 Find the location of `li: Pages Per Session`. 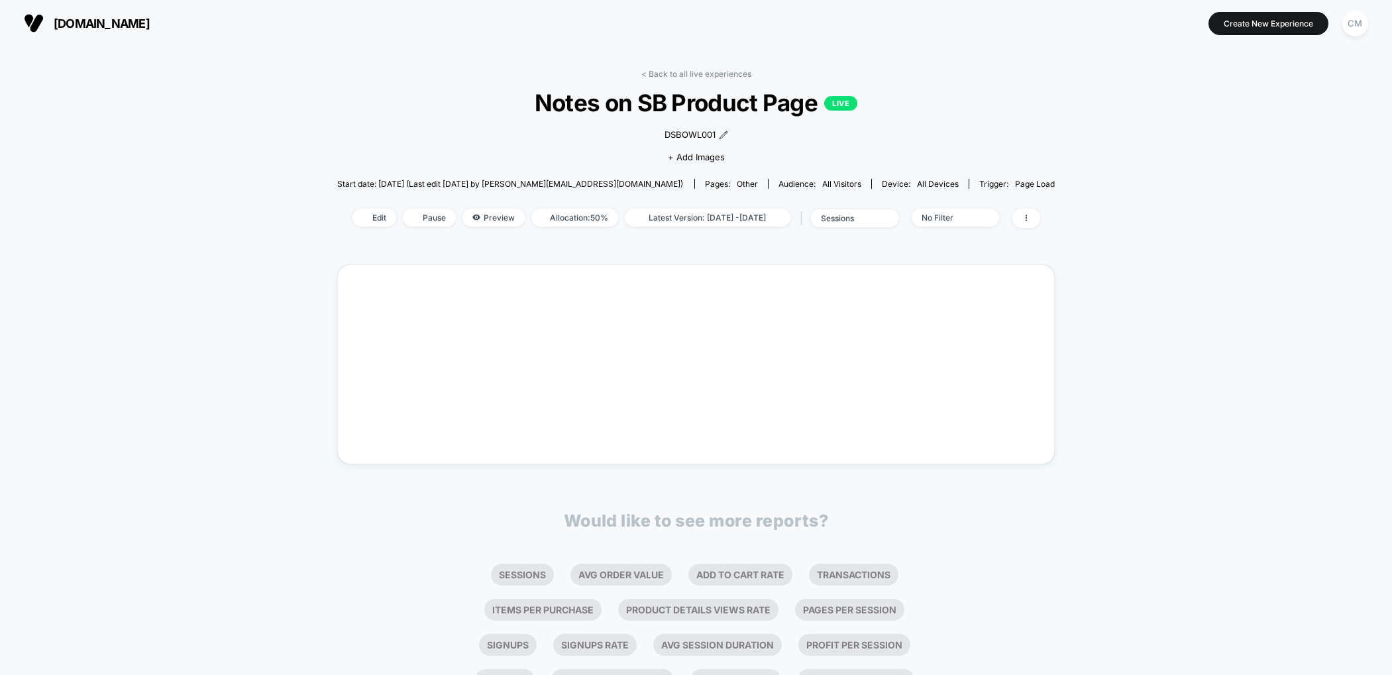

li: Pages Per Session is located at coordinates (849, 610).